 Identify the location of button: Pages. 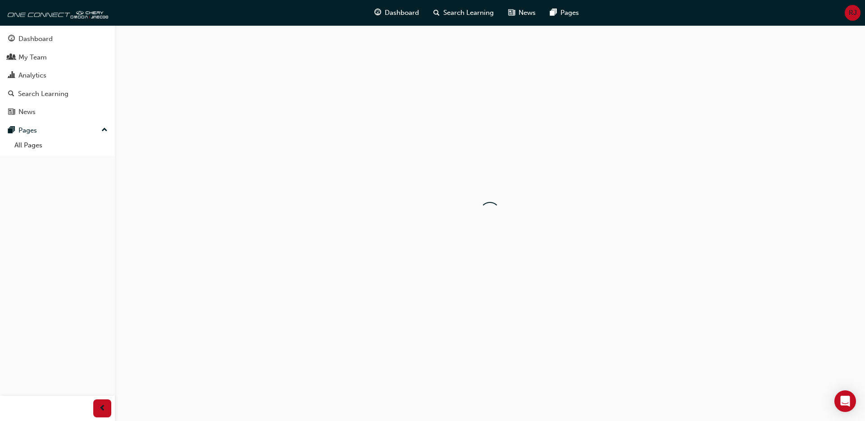
(57, 130).